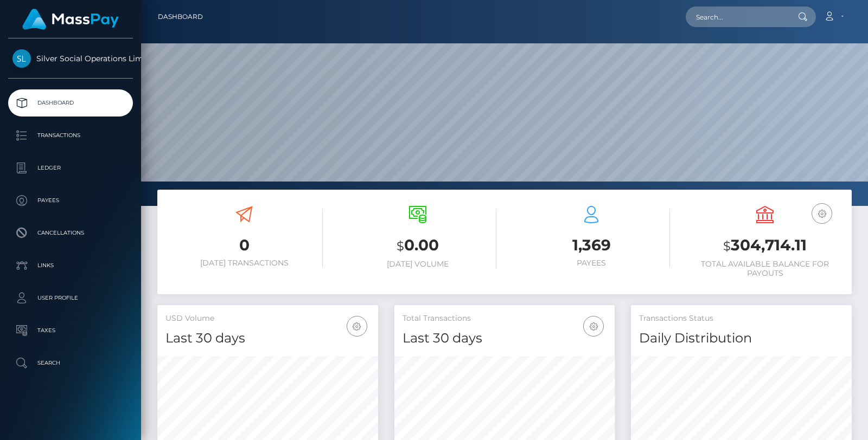 Image resolution: width=868 pixels, height=440 pixels. Describe the element at coordinates (591, 263) in the screenshot. I see `h6: Payees` at that location.